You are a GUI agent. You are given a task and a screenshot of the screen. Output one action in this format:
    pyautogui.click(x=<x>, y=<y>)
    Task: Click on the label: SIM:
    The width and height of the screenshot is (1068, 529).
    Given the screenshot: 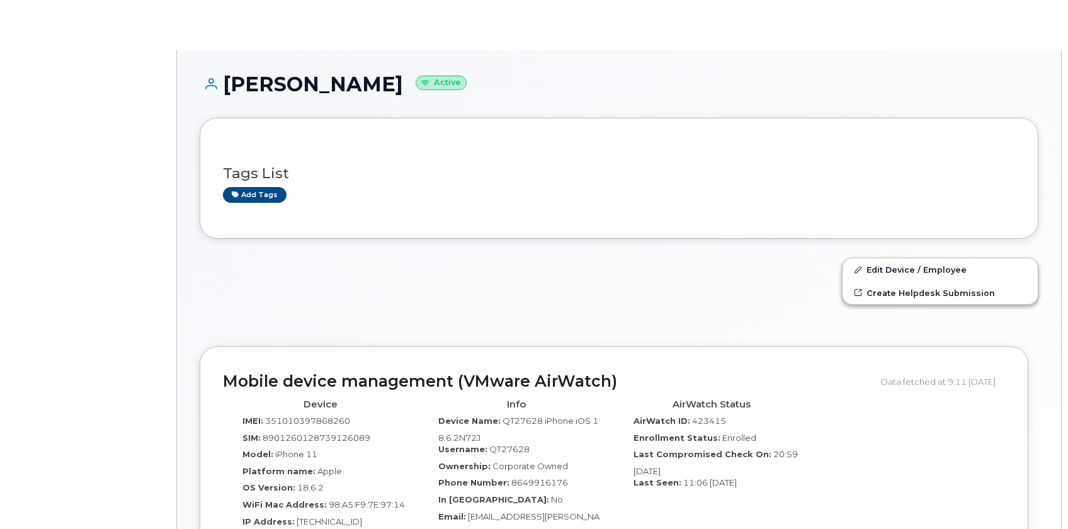 What is the action you would take?
    pyautogui.click(x=251, y=438)
    